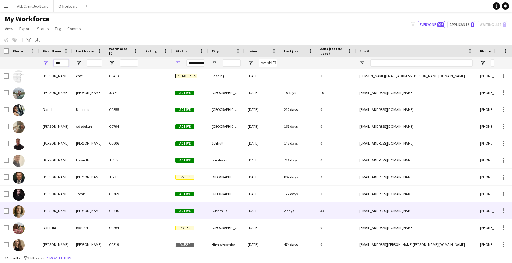  What do you see at coordinates (19, 77) in the screenshot?
I see `img: dan croci` at bounding box center [19, 77].